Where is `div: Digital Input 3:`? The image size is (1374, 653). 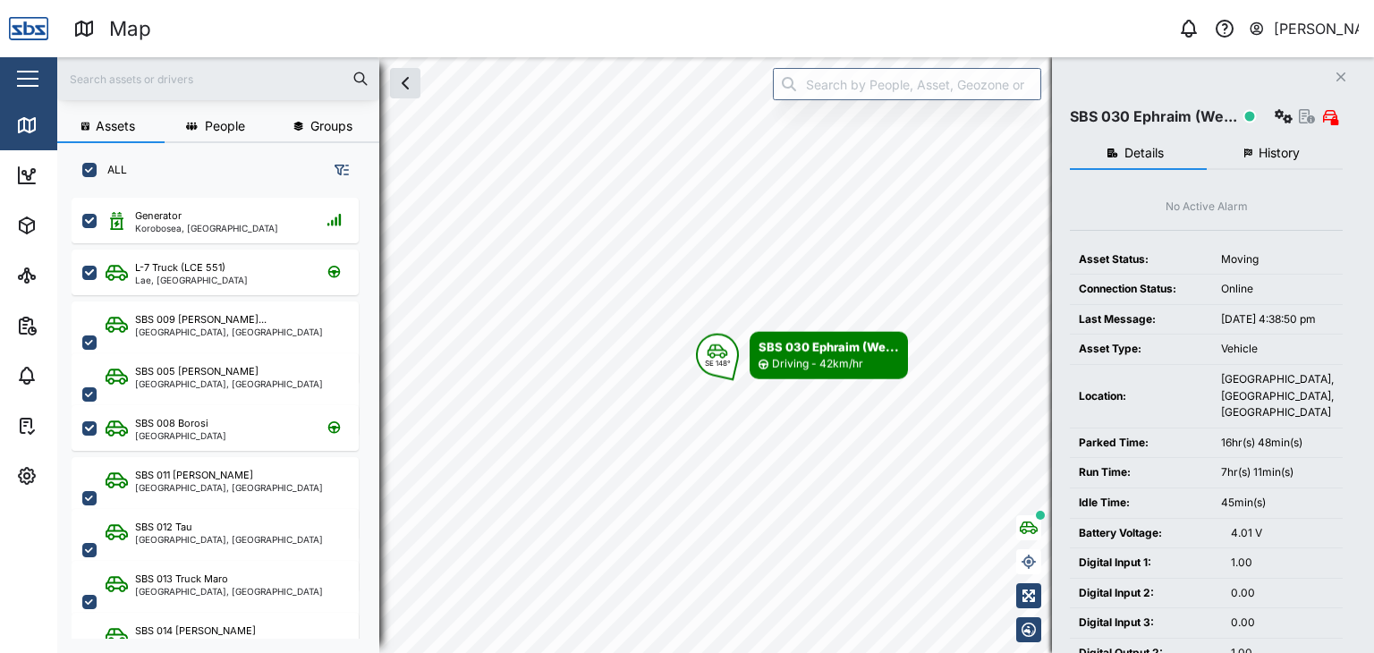 div: Digital Input 3: is located at coordinates (1146, 623).